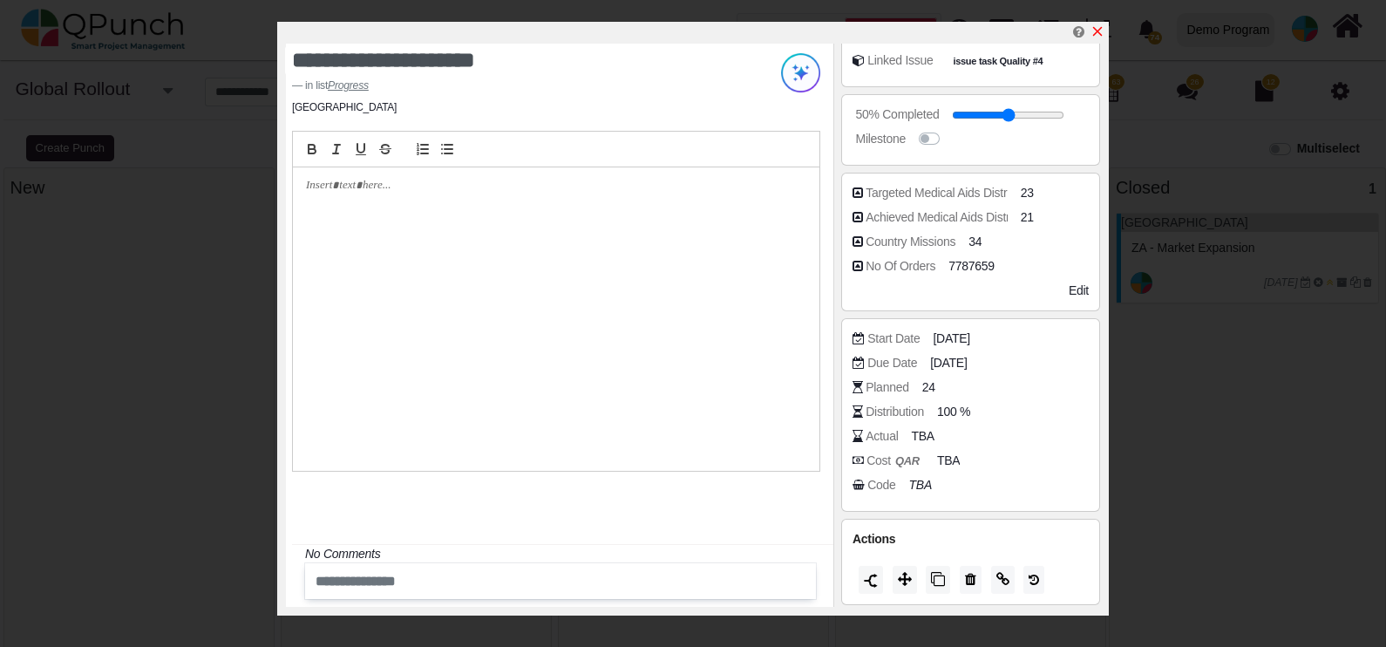  What do you see at coordinates (895, 460) in the screenshot?
I see `div: Cost` at bounding box center [895, 460].